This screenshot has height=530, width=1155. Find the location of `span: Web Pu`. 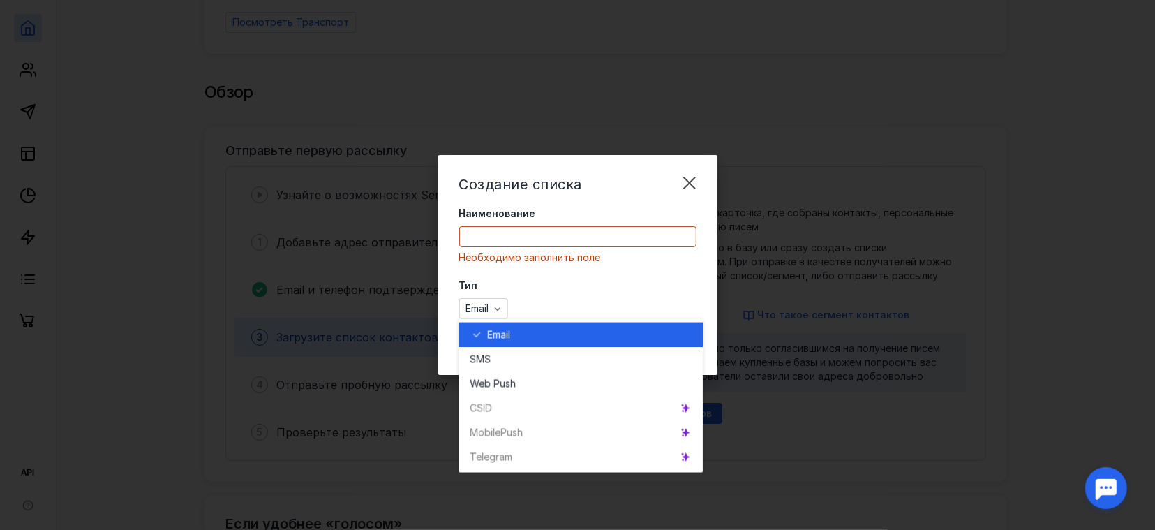

span: Web Pu is located at coordinates (487, 383).